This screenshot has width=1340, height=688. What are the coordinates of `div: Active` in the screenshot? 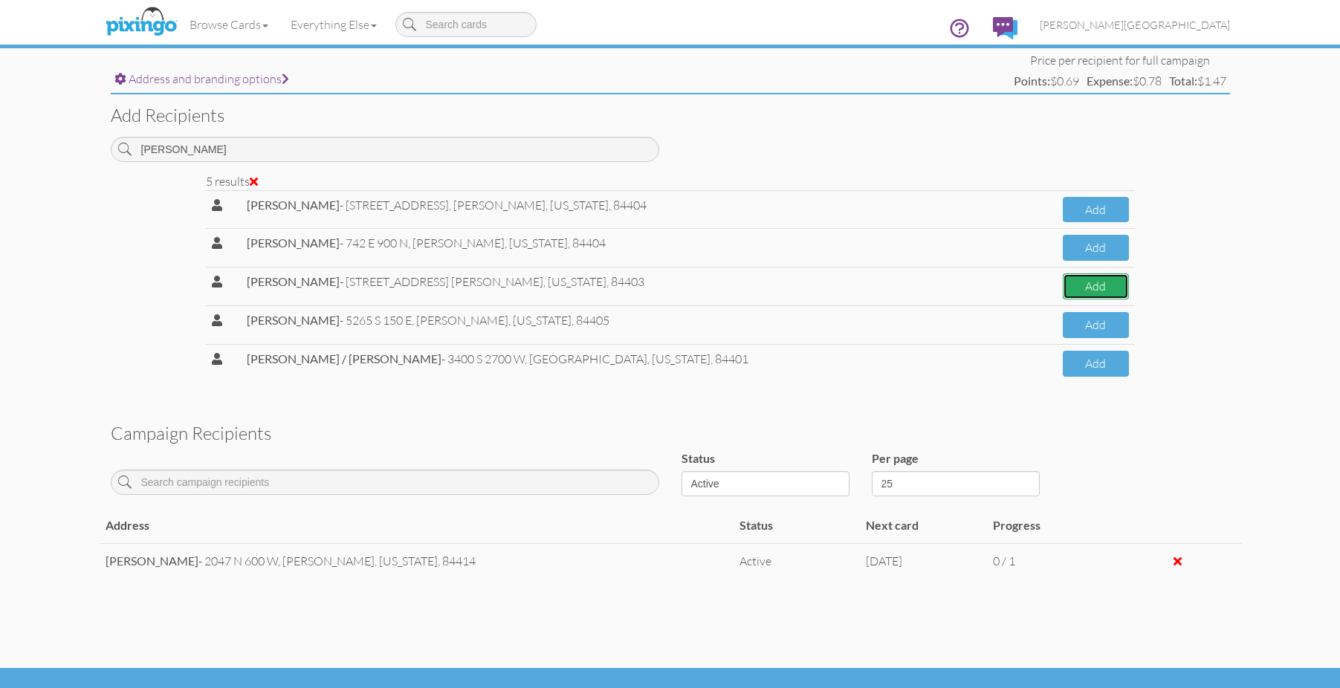 It's located at (797, 561).